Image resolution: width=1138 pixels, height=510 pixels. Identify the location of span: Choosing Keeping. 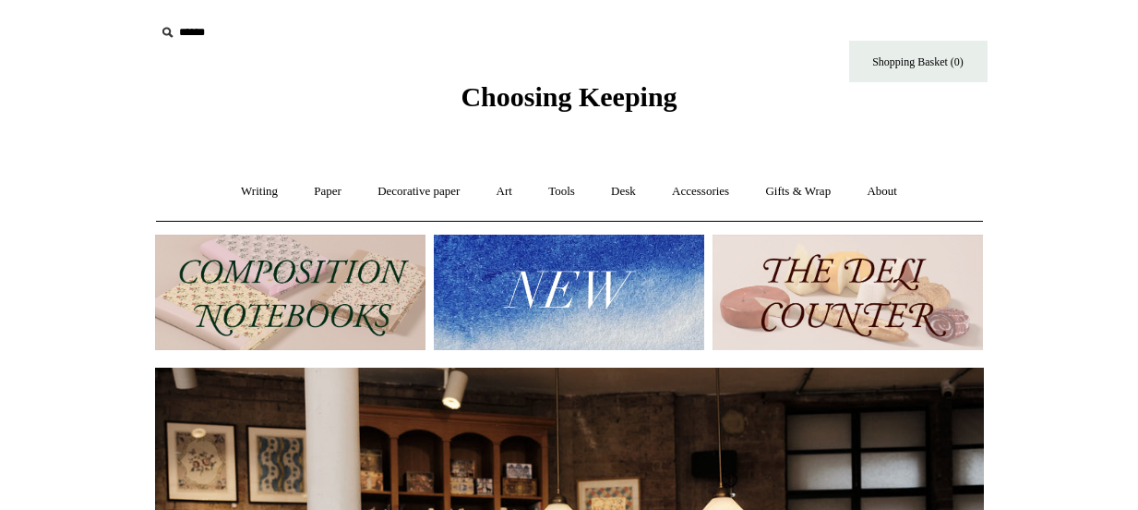
(569, 96).